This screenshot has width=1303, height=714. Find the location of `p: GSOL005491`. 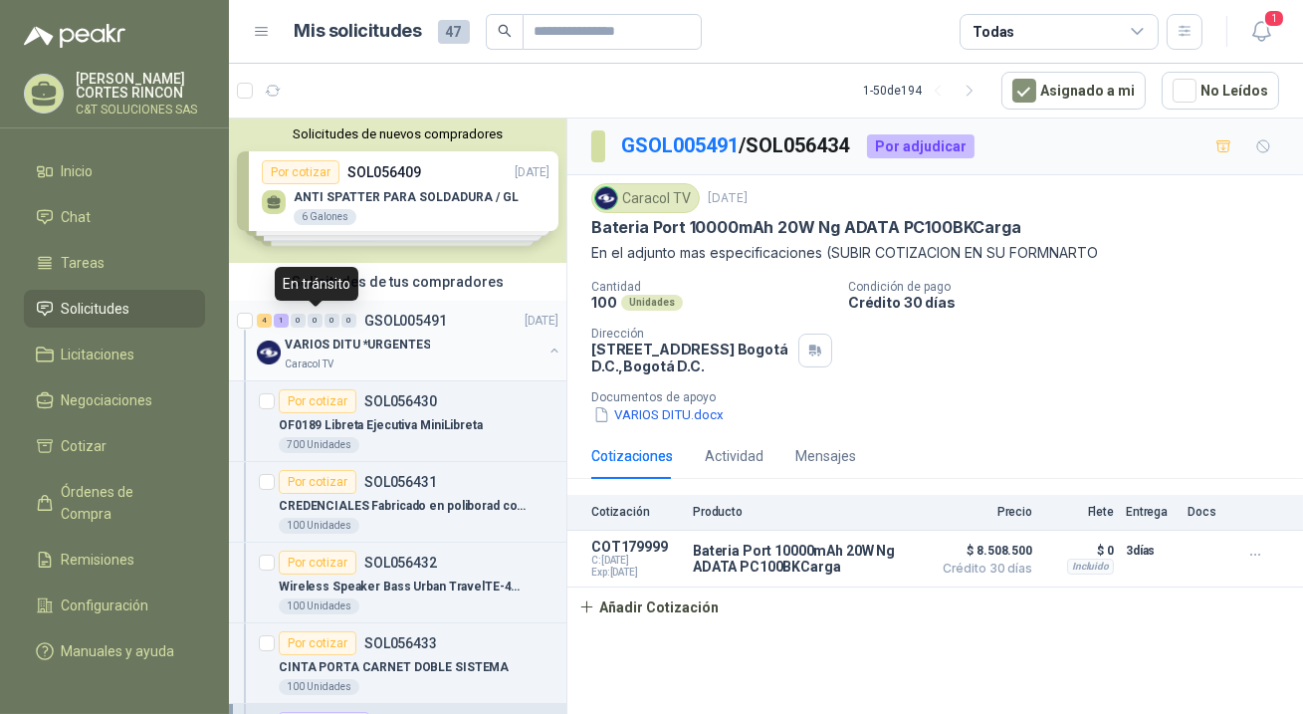

p: GSOL005491 is located at coordinates (405, 321).